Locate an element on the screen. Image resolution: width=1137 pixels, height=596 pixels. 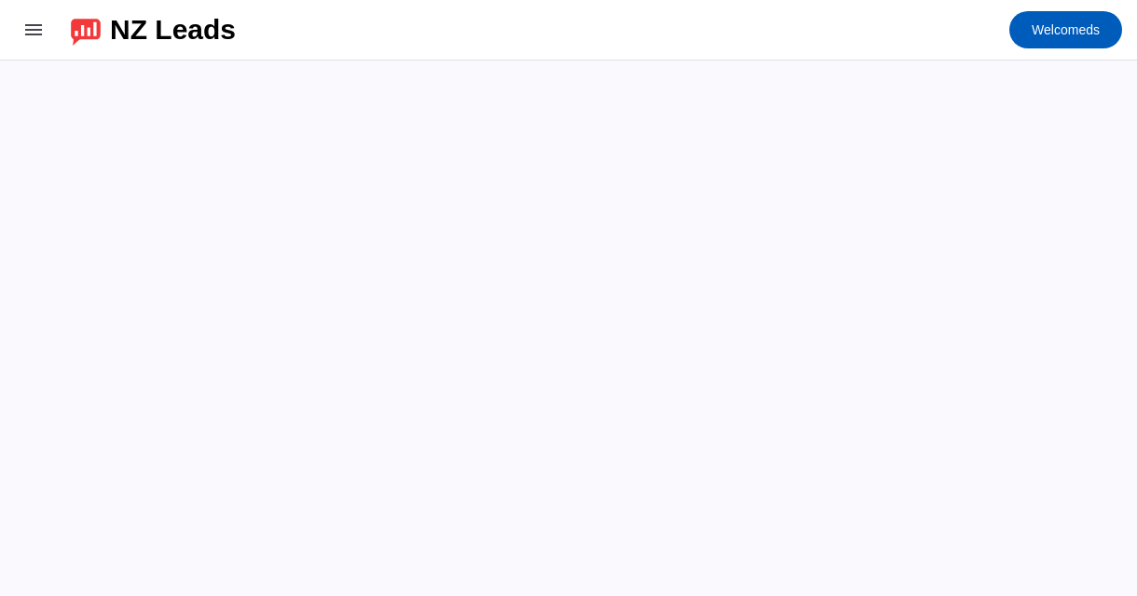
span: Welcome is located at coordinates (1059, 30).